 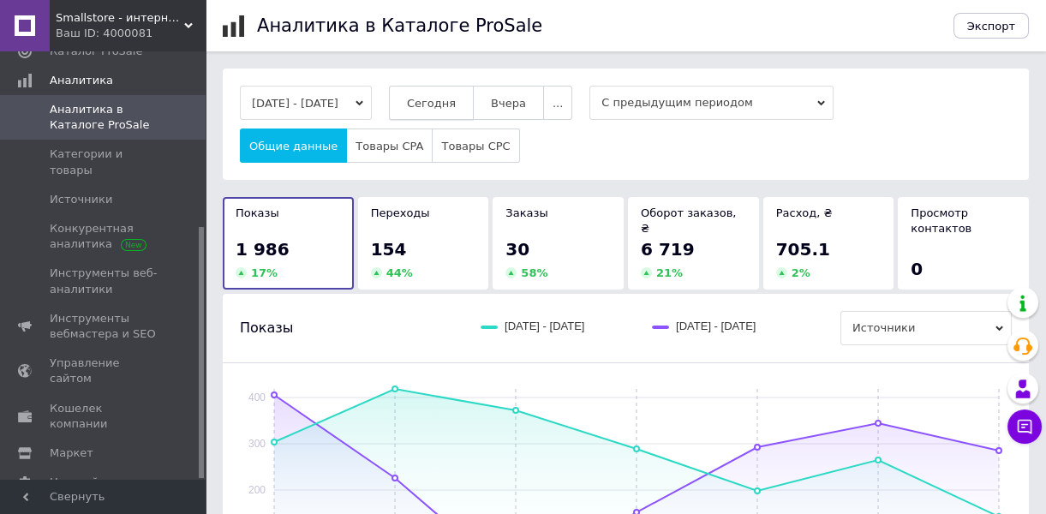 What do you see at coordinates (104, 117) in the screenshot?
I see `span: Аналитика в Каталоге ProSale` at bounding box center [104, 117].